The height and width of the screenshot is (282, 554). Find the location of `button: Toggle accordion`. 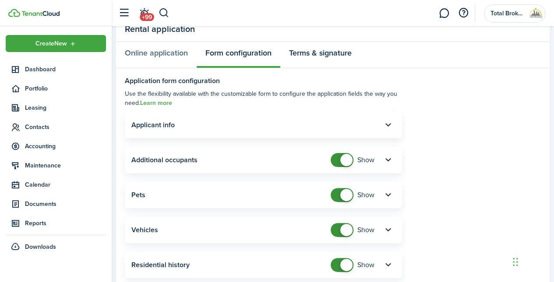

button: Toggle accordion is located at coordinates (388, 125).